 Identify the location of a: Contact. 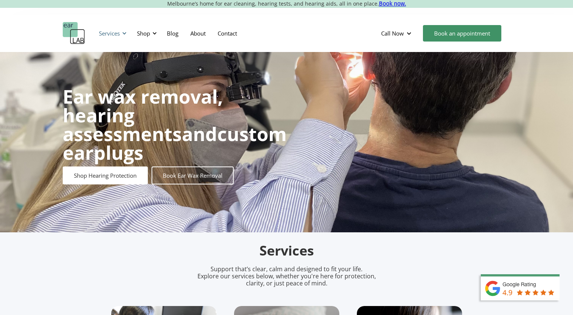
(227, 33).